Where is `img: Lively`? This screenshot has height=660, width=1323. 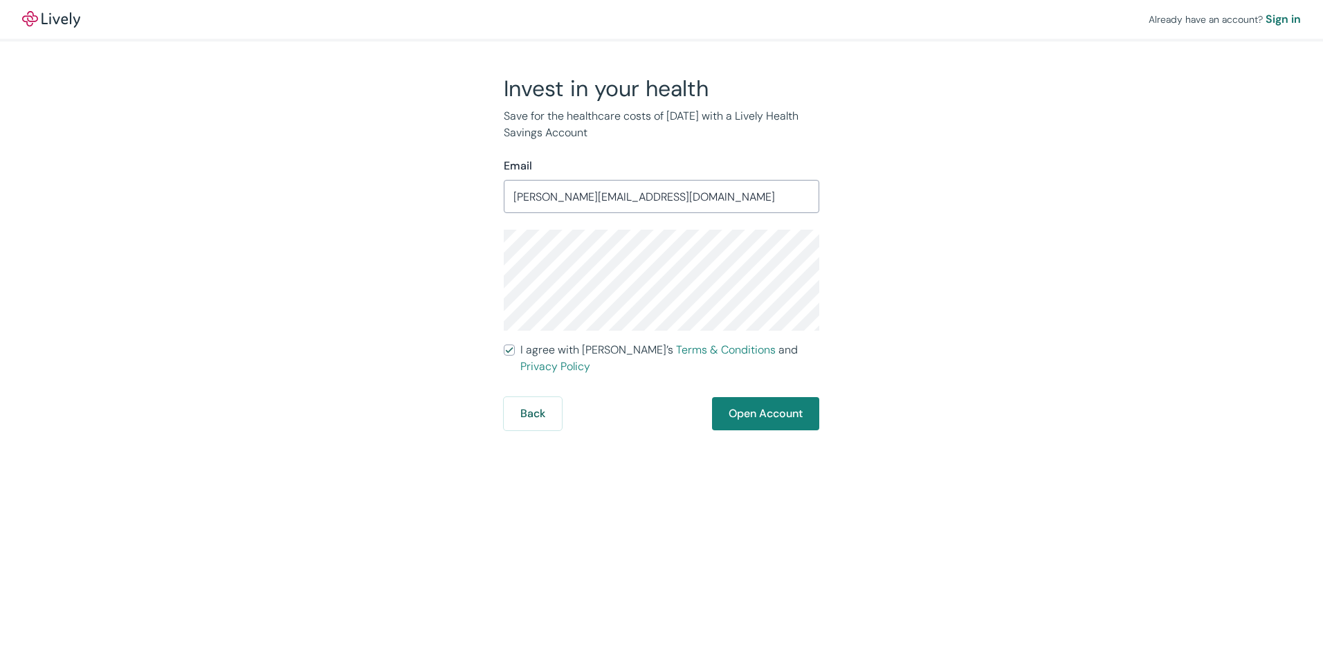 img: Lively is located at coordinates (51, 19).